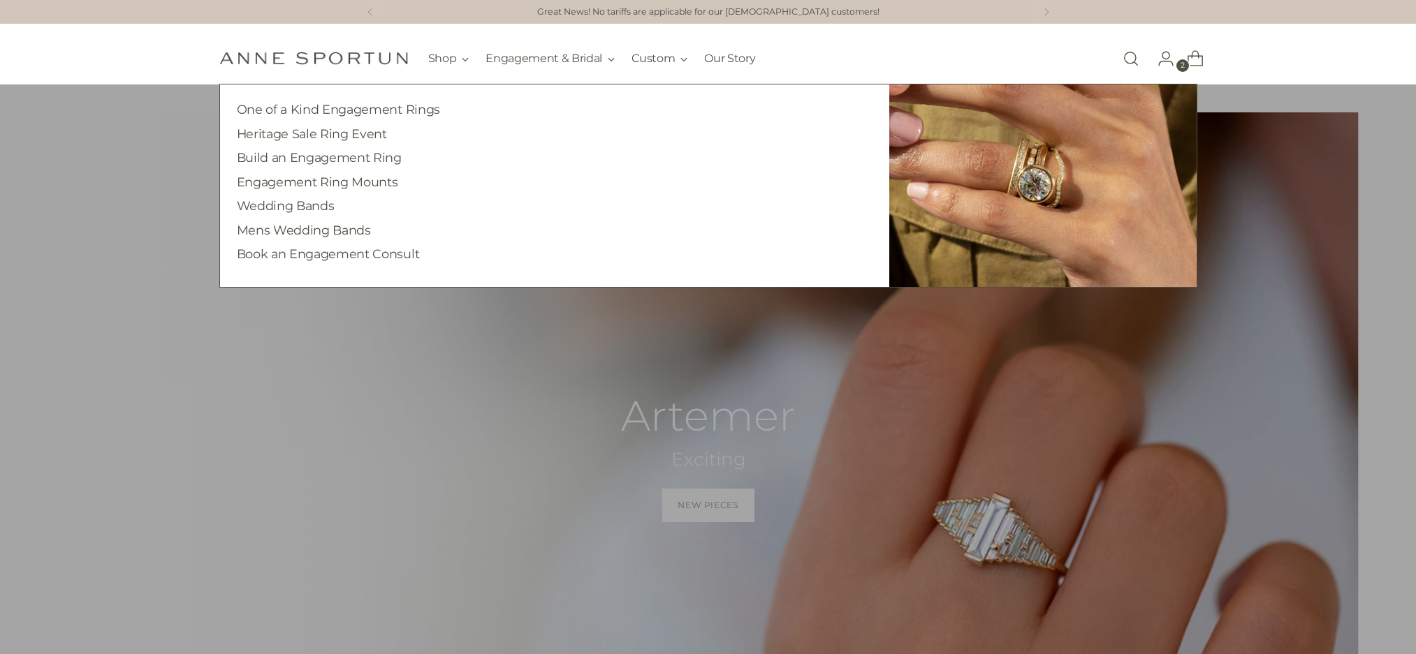 This screenshot has width=1416, height=654. Describe the element at coordinates (448, 59) in the screenshot. I see `button: Shop` at that location.